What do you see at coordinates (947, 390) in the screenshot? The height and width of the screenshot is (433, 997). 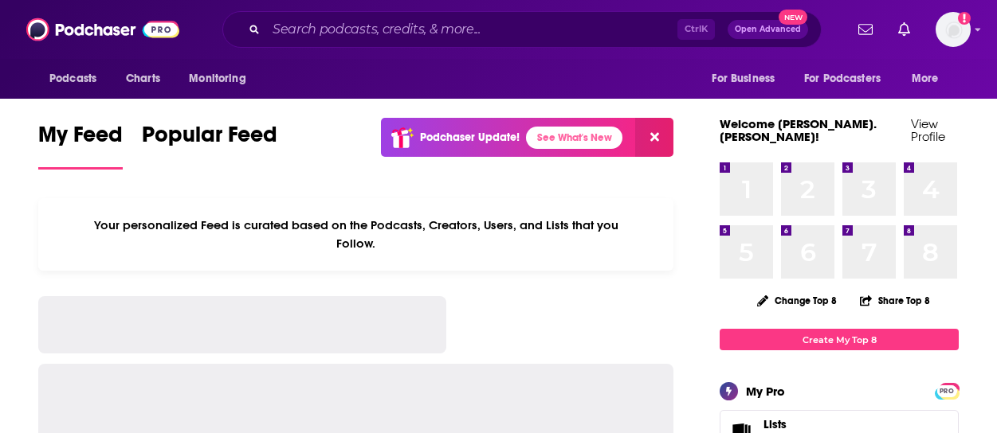 I see `a: PRO` at bounding box center [947, 390].